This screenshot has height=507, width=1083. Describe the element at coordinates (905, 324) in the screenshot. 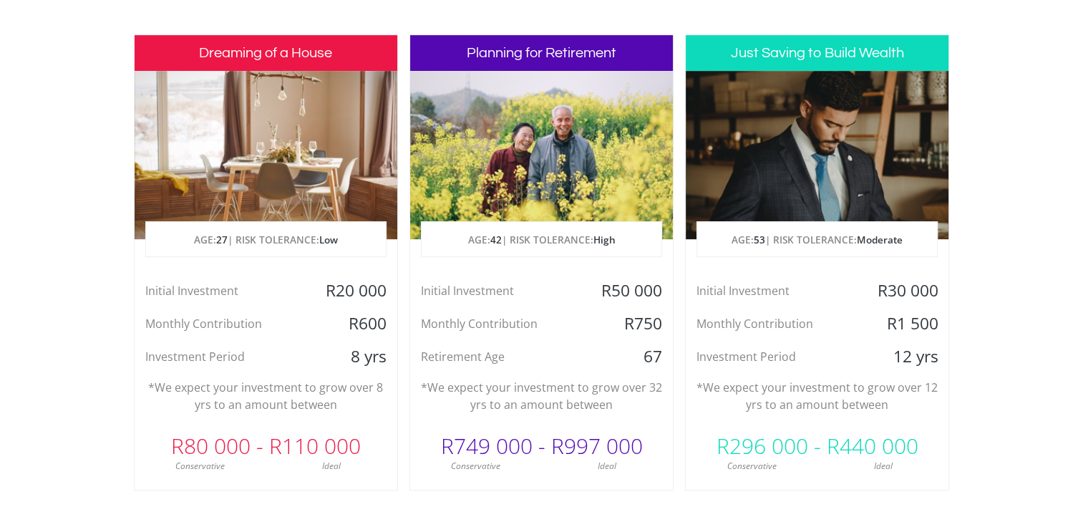

I see `div: R1 500` at that location.